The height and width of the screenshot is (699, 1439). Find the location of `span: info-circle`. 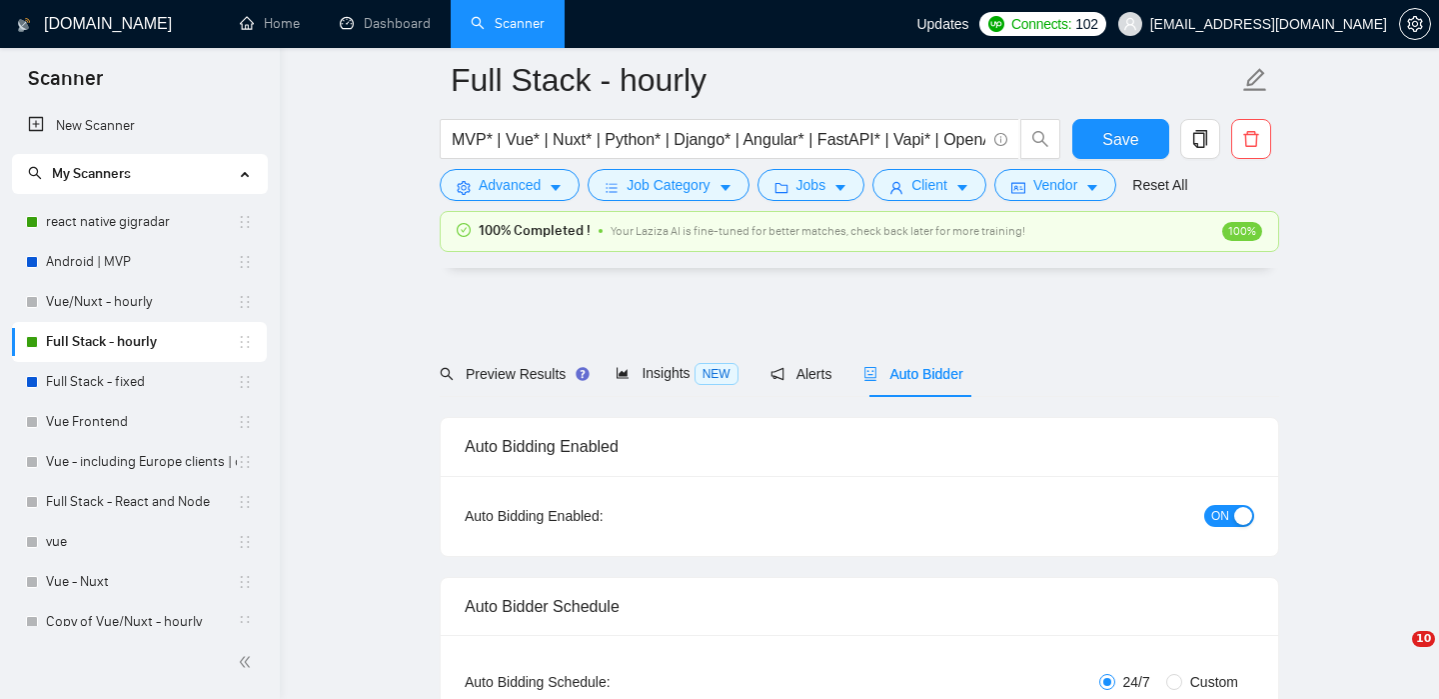

span: info-circle is located at coordinates (1000, 139).